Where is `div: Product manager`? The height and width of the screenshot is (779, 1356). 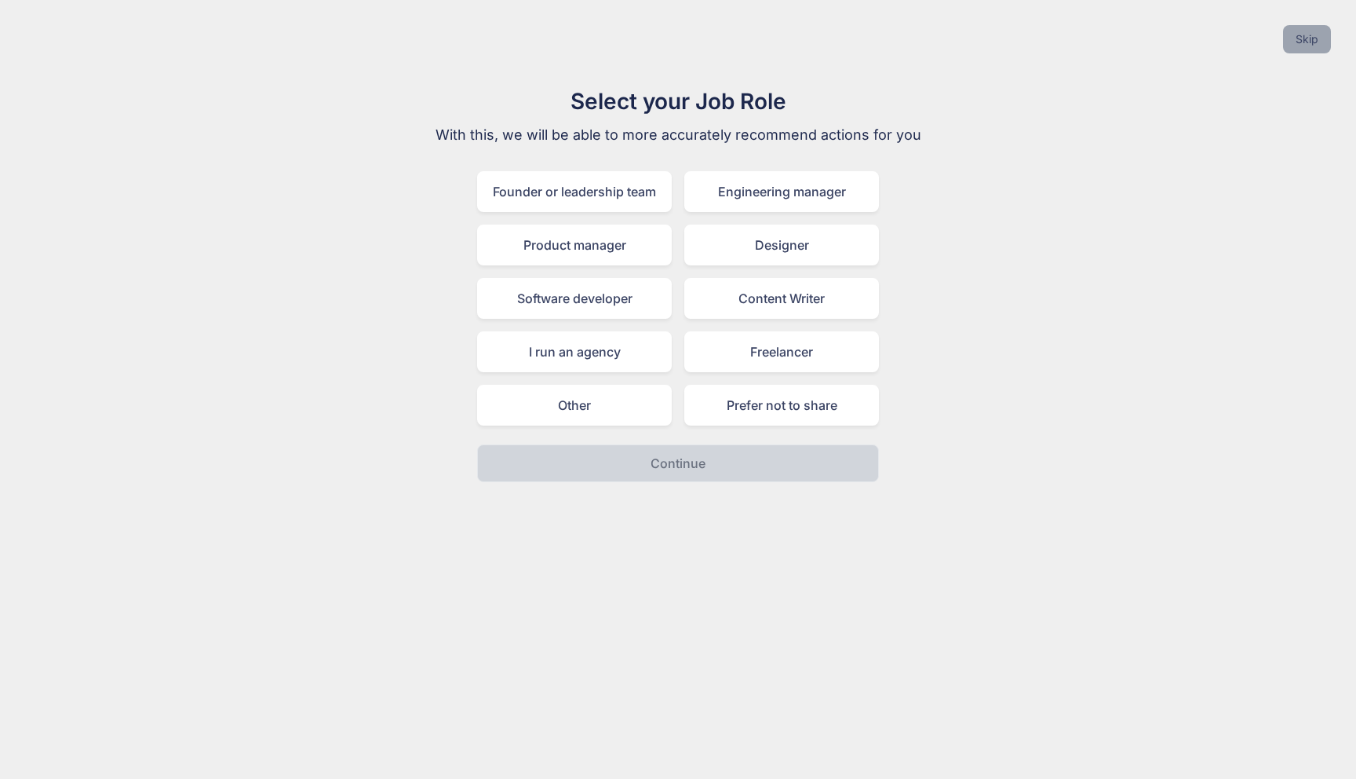
div: Product manager is located at coordinates (575, 245).